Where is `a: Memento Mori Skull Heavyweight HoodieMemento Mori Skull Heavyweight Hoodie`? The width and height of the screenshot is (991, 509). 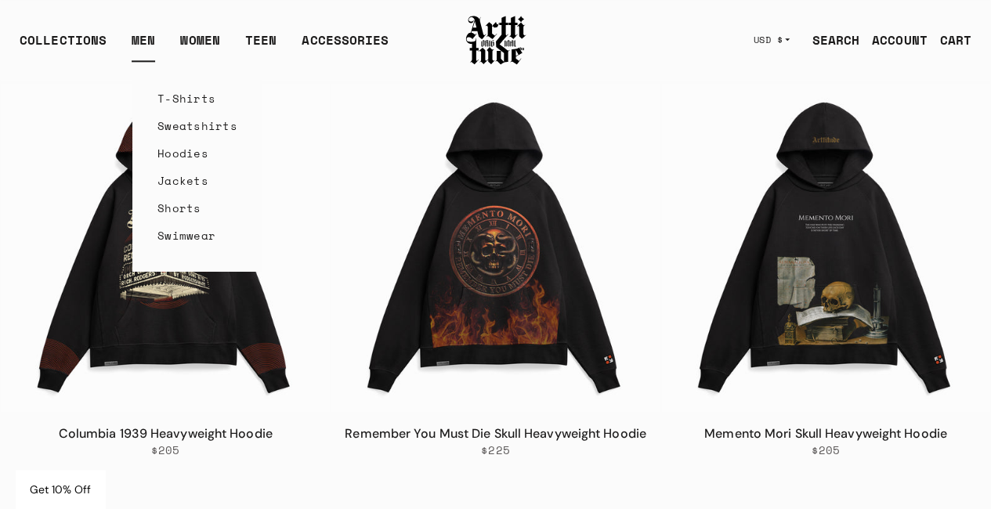 a: Memento Mori Skull Heavyweight HoodieMemento Mori Skull Heavyweight Hoodie is located at coordinates (826, 248).